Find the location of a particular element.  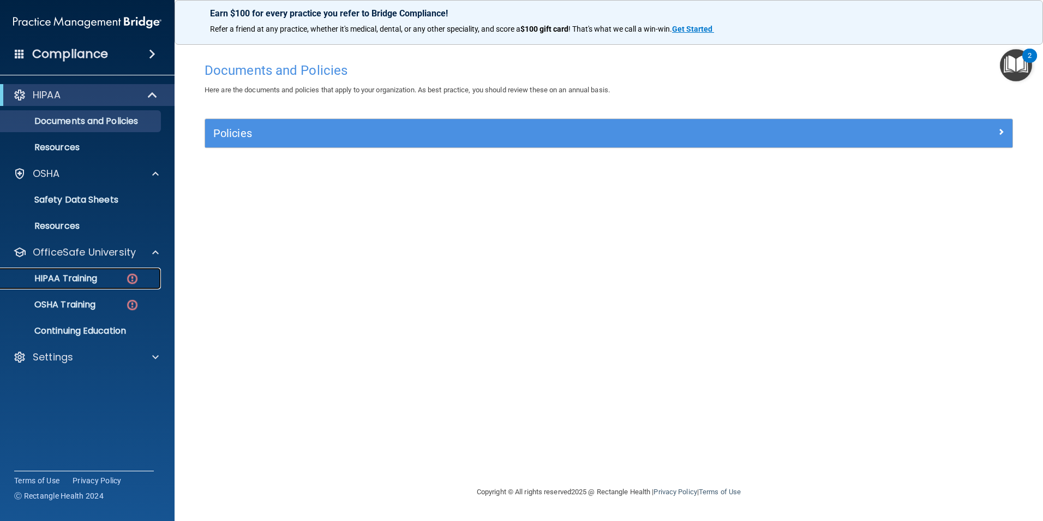

p: Documents and Policies is located at coordinates (81, 121).